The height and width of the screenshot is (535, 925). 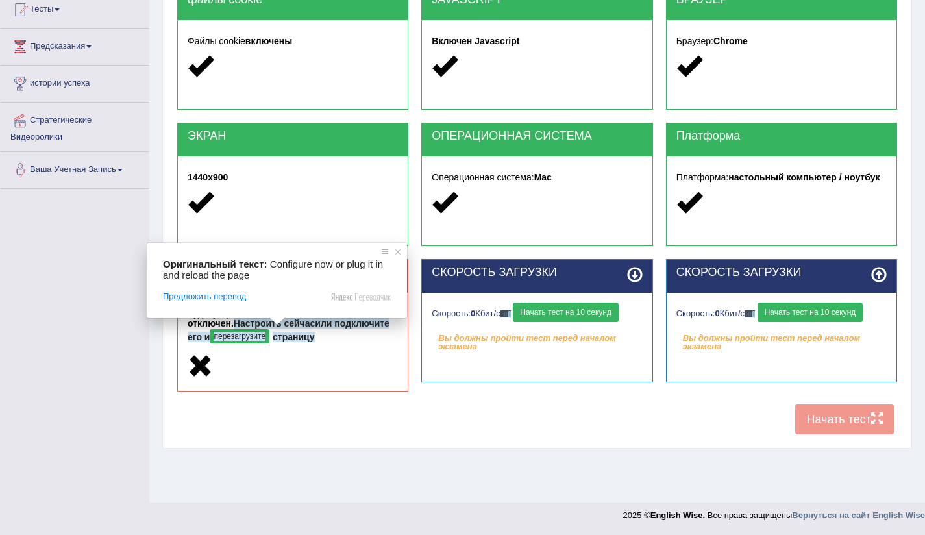 What do you see at coordinates (703, 177) in the screenshot?
I see `ya-tr-span: Платформа:` at bounding box center [703, 177].